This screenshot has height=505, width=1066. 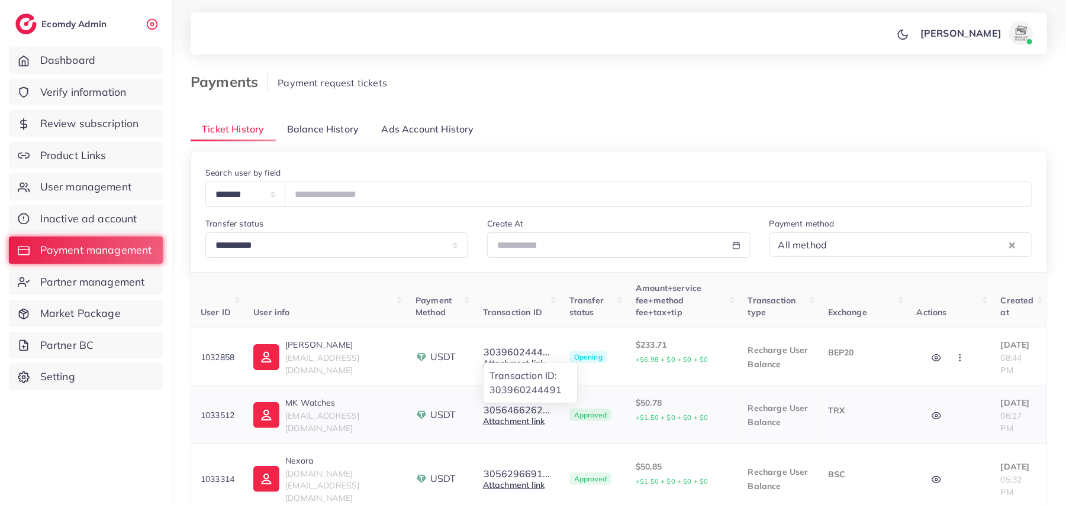 I want to click on span: Product Links, so click(x=73, y=156).